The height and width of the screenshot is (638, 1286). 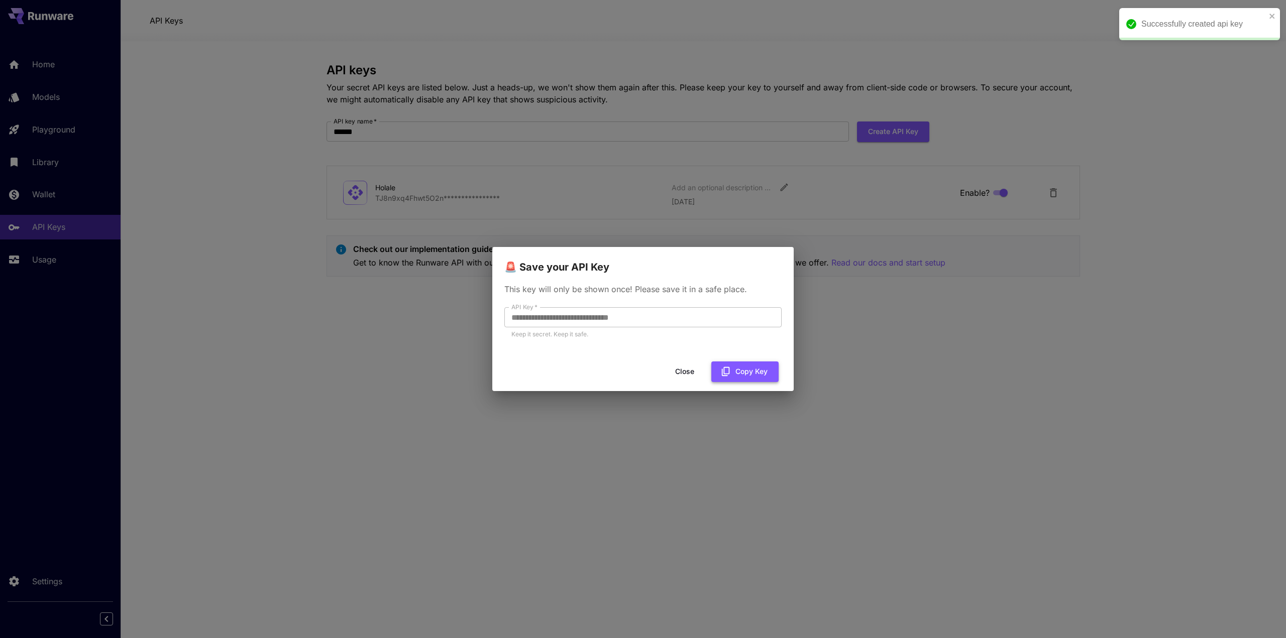 What do you see at coordinates (745, 372) in the screenshot?
I see `button: Copy Key` at bounding box center [745, 372].